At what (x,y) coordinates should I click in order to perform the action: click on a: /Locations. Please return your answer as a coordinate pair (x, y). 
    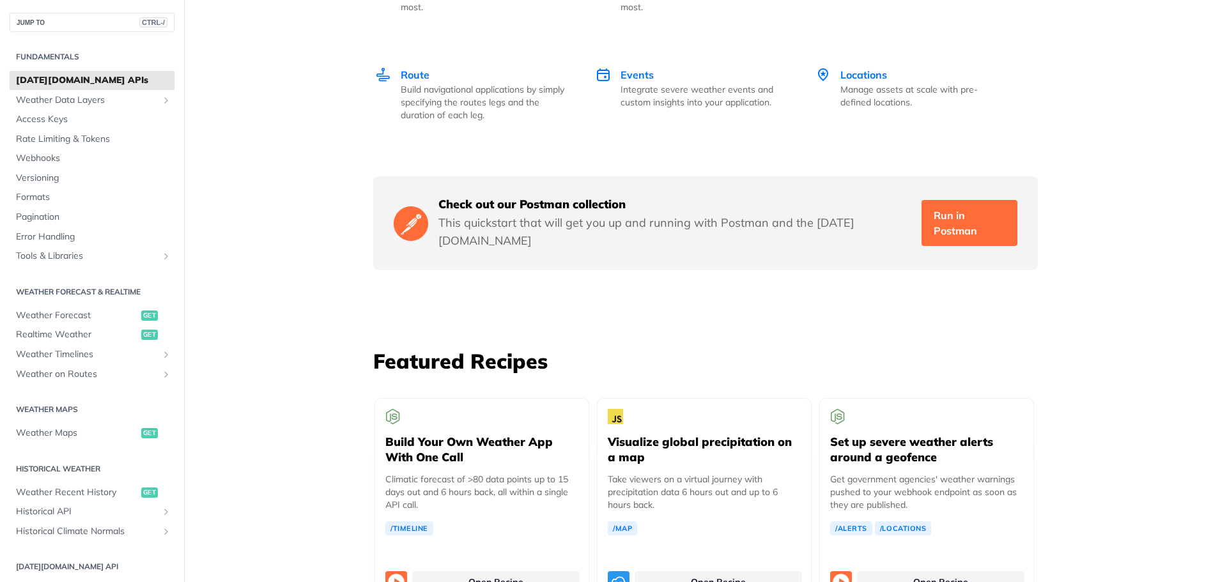
    Looking at the image, I should click on (903, 529).